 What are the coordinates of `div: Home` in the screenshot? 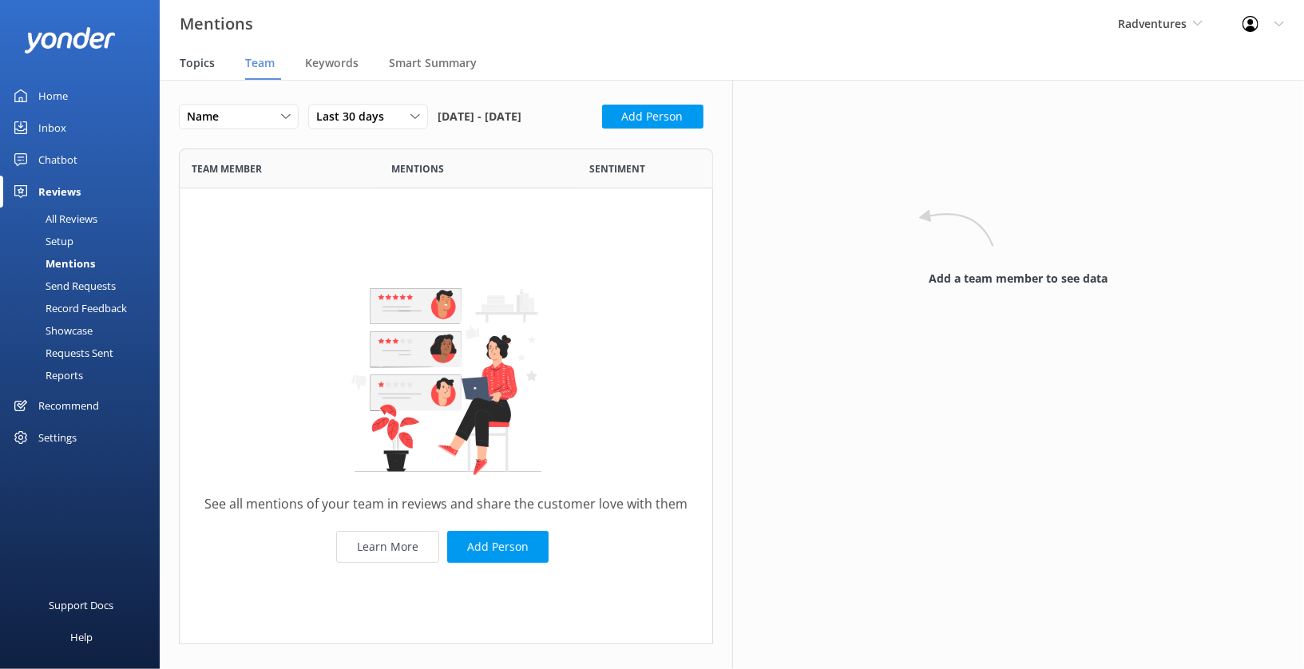 It's located at (53, 96).